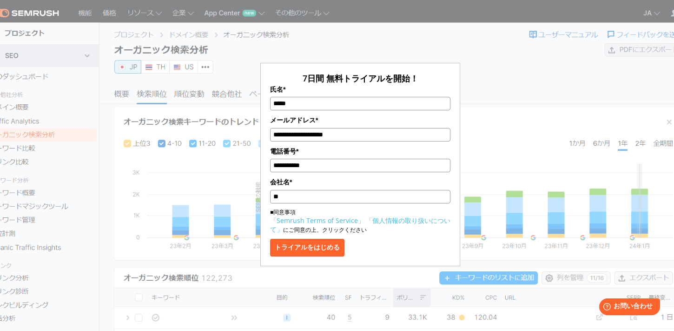  I want to click on label: 電話番号*, so click(360, 151).